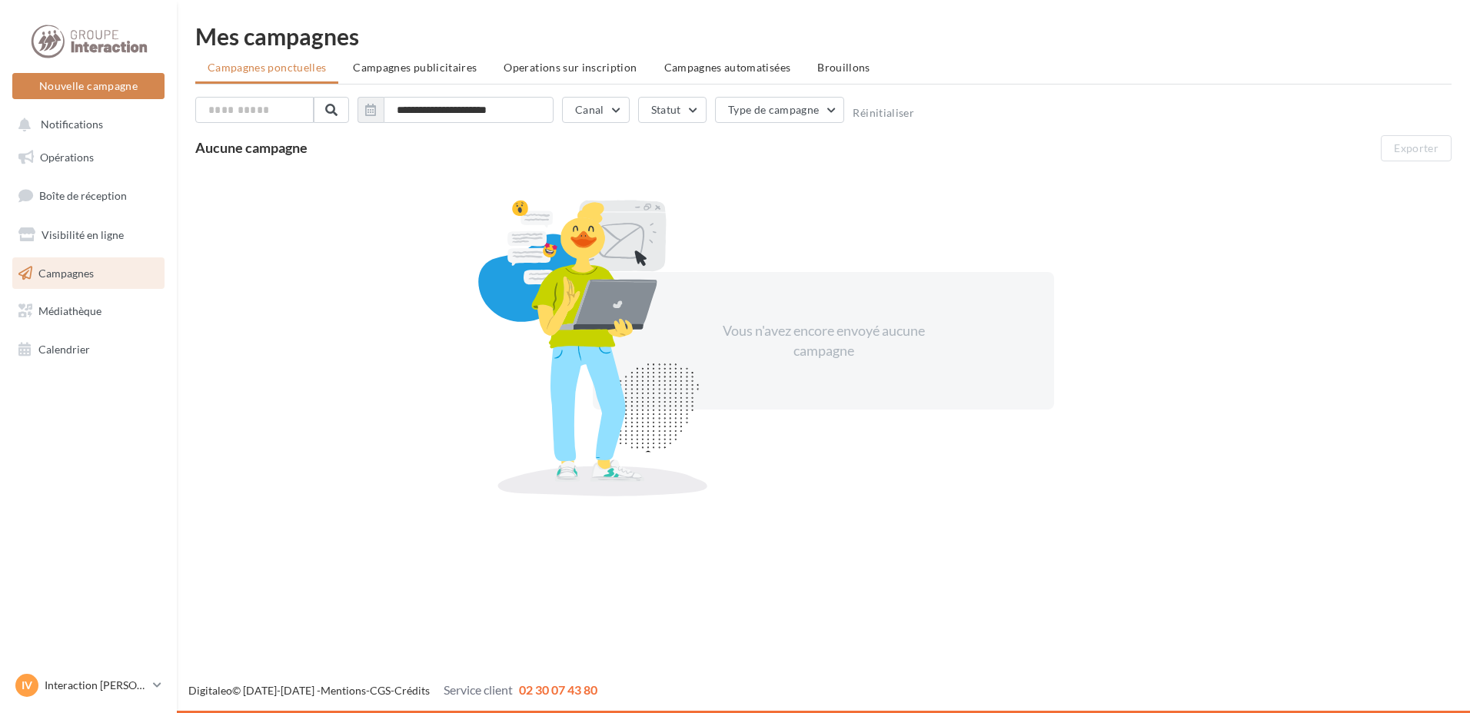 The height and width of the screenshot is (713, 1470). What do you see at coordinates (558, 689) in the screenshot?
I see `span: 02 30 07 43 80` at bounding box center [558, 689].